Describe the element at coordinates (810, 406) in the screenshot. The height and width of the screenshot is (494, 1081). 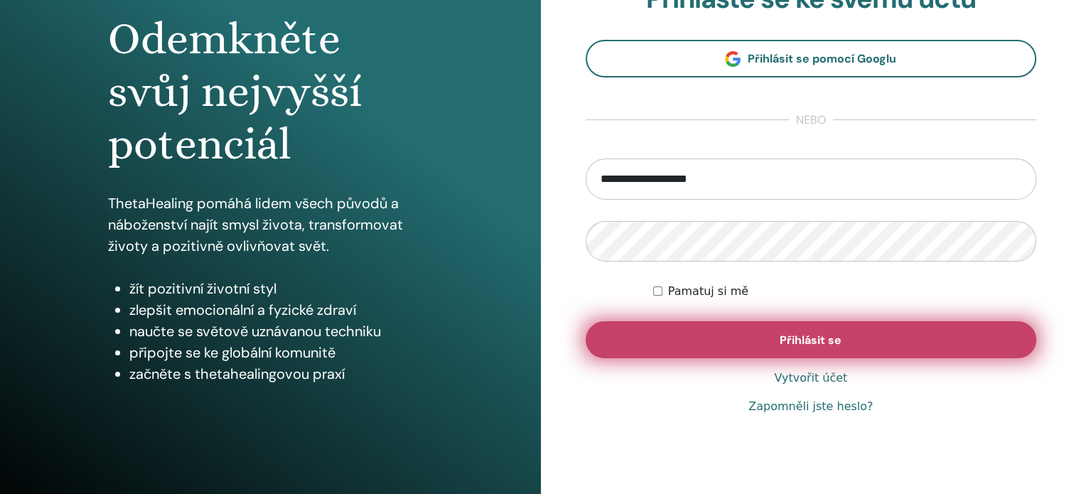
I see `font: Zapomněli jste heslo?` at that location.